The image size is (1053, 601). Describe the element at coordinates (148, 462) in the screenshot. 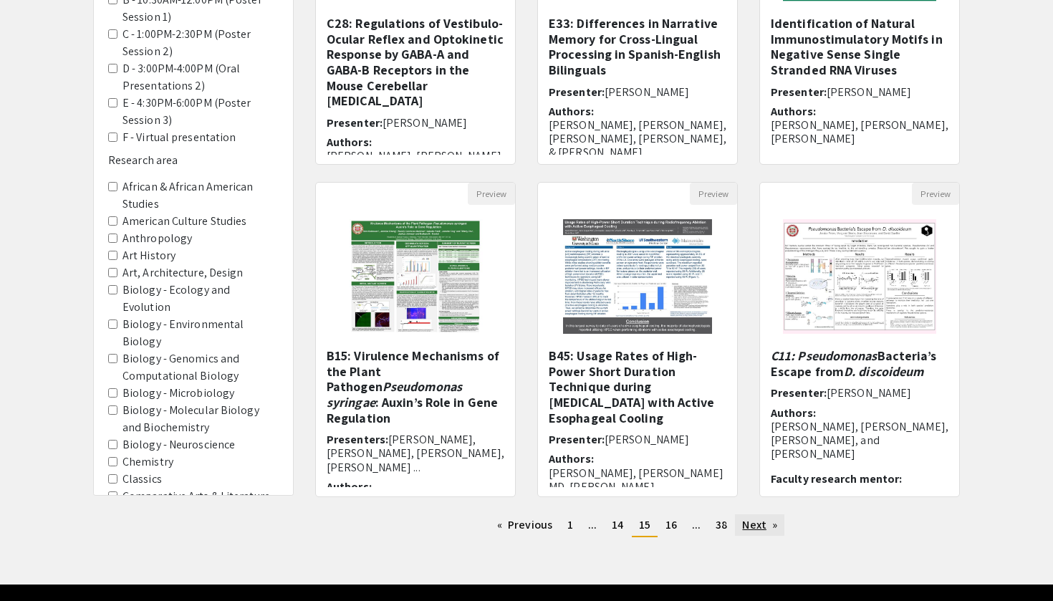

I see `label: Chemistry` at that location.